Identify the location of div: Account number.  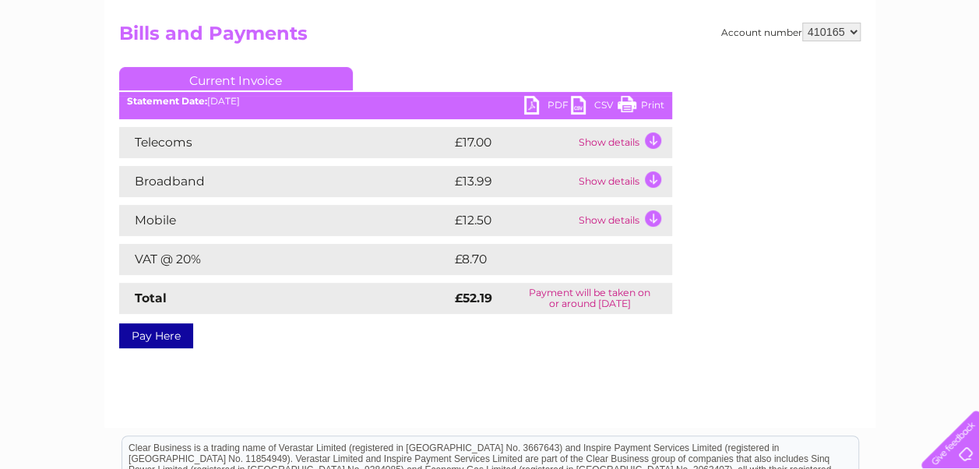
(791, 32).